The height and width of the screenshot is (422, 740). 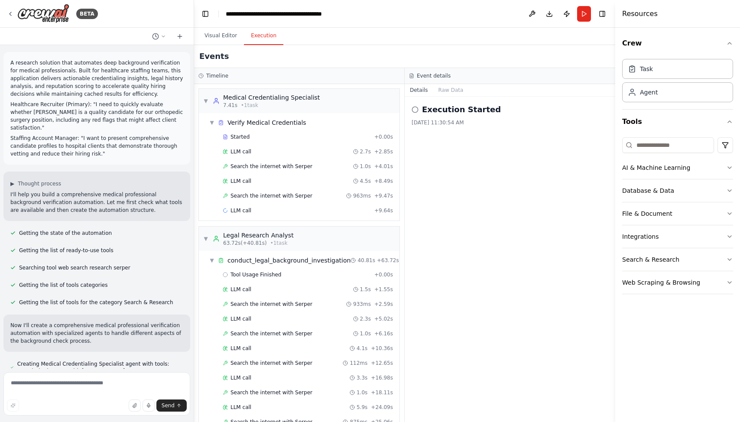 What do you see at coordinates (365, 152) in the screenshot?
I see `span: 2.7s` at bounding box center [365, 152].